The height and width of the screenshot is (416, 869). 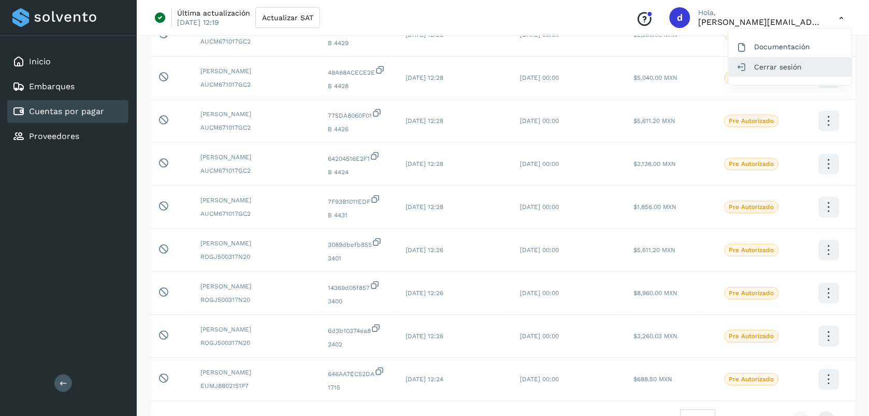 I want to click on div: Cerrar sesión, so click(x=791, y=67).